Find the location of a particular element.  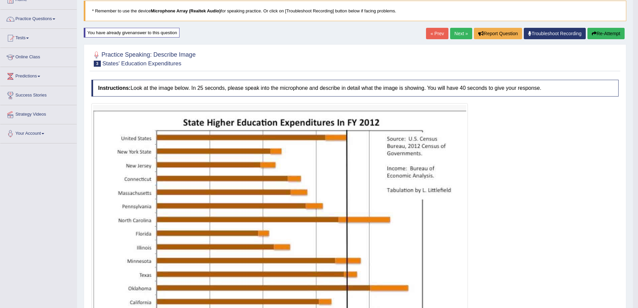

button: Re-Attempt is located at coordinates (606, 34).